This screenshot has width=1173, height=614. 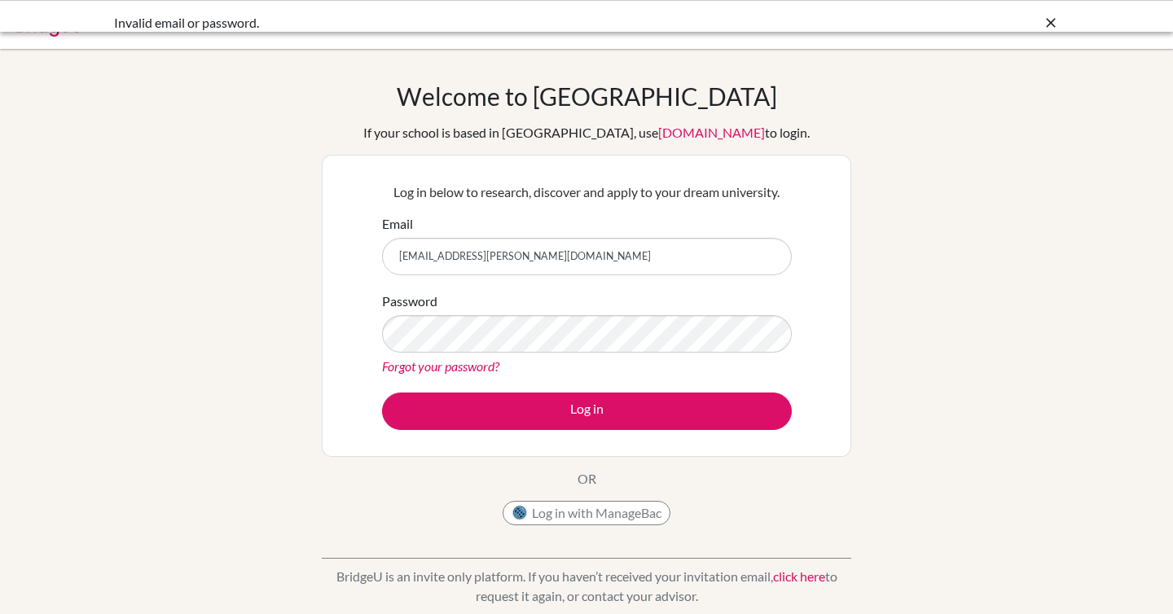 What do you see at coordinates (799, 576) in the screenshot?
I see `a: click here` at bounding box center [799, 576].